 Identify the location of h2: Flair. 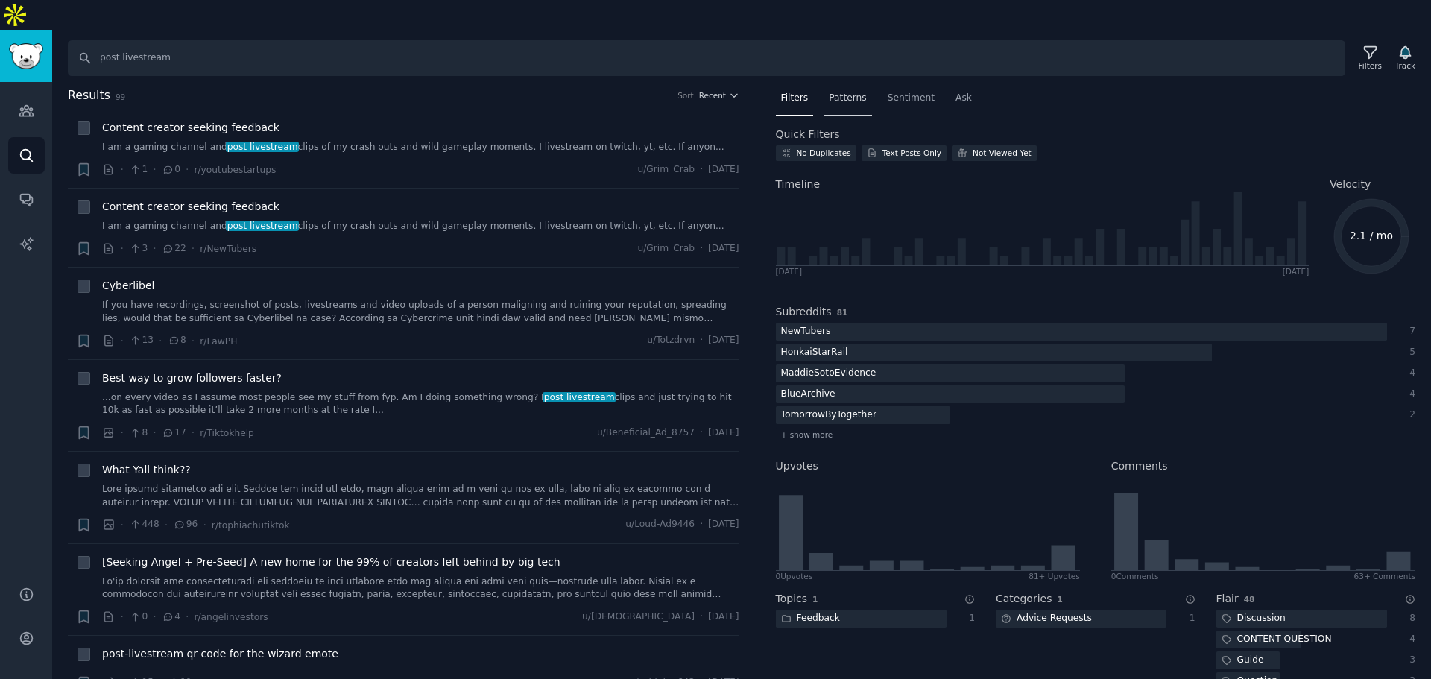
(1227, 598).